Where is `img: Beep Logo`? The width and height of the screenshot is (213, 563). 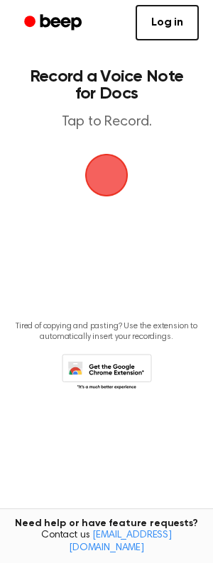
img: Beep Logo is located at coordinates (106, 175).